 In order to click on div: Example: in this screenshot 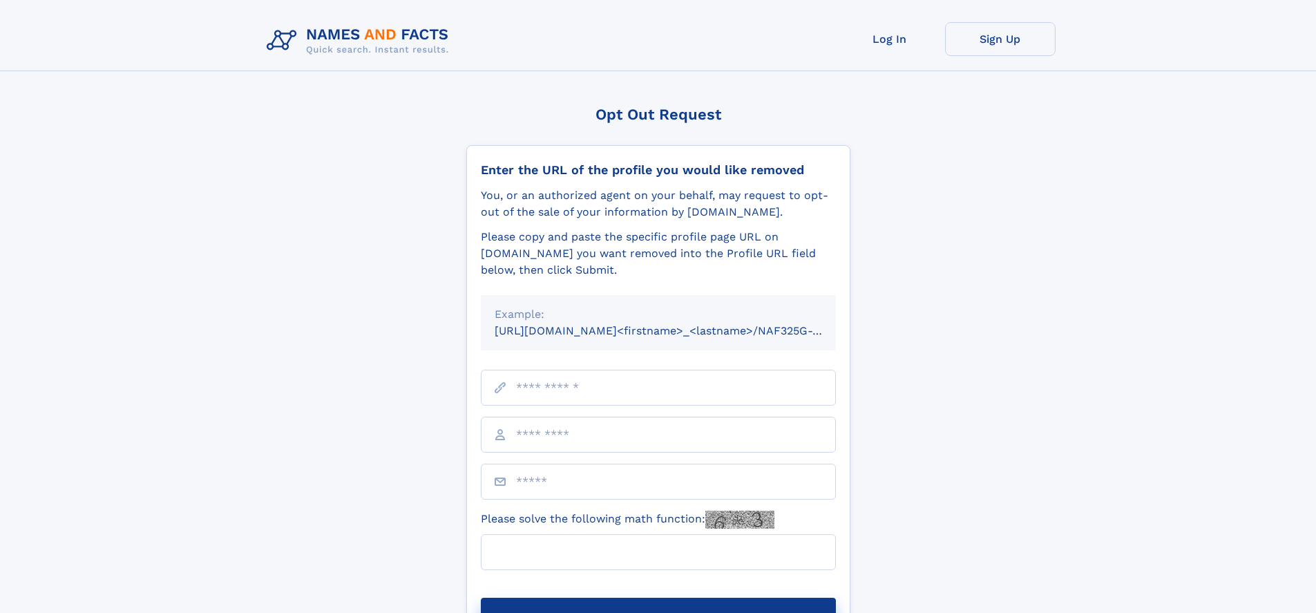, I will do `click(658, 314)`.